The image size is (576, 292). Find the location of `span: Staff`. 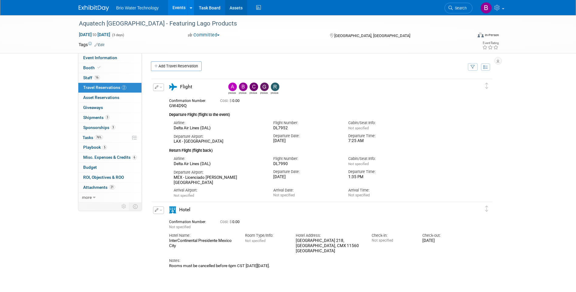

span: Staff is located at coordinates (91, 78).